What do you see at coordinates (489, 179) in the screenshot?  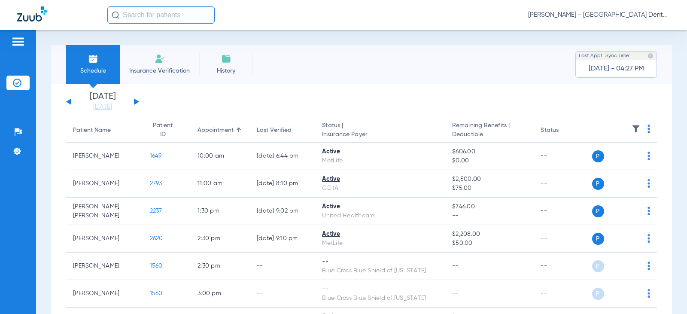 I see `span: $2,500.00` at bounding box center [489, 179].